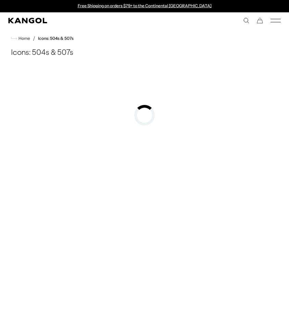  Describe the element at coordinates (145, 6) in the screenshot. I see `slideshow-component: Announcement bar` at that location.